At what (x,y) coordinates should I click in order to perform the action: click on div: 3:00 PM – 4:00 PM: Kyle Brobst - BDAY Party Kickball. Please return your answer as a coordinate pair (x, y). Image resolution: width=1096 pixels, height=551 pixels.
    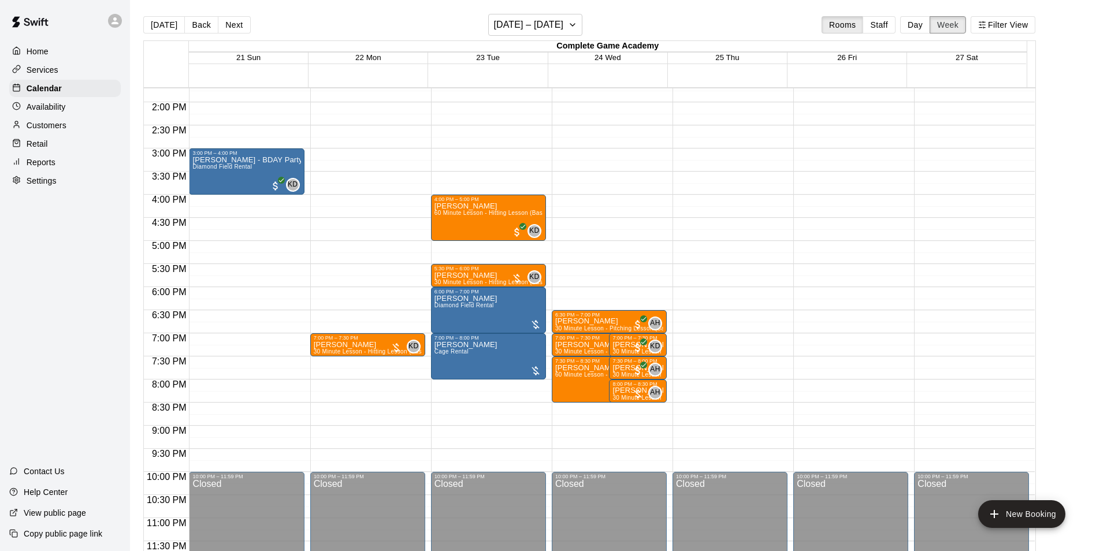
    Looking at the image, I should click on (246, 172).